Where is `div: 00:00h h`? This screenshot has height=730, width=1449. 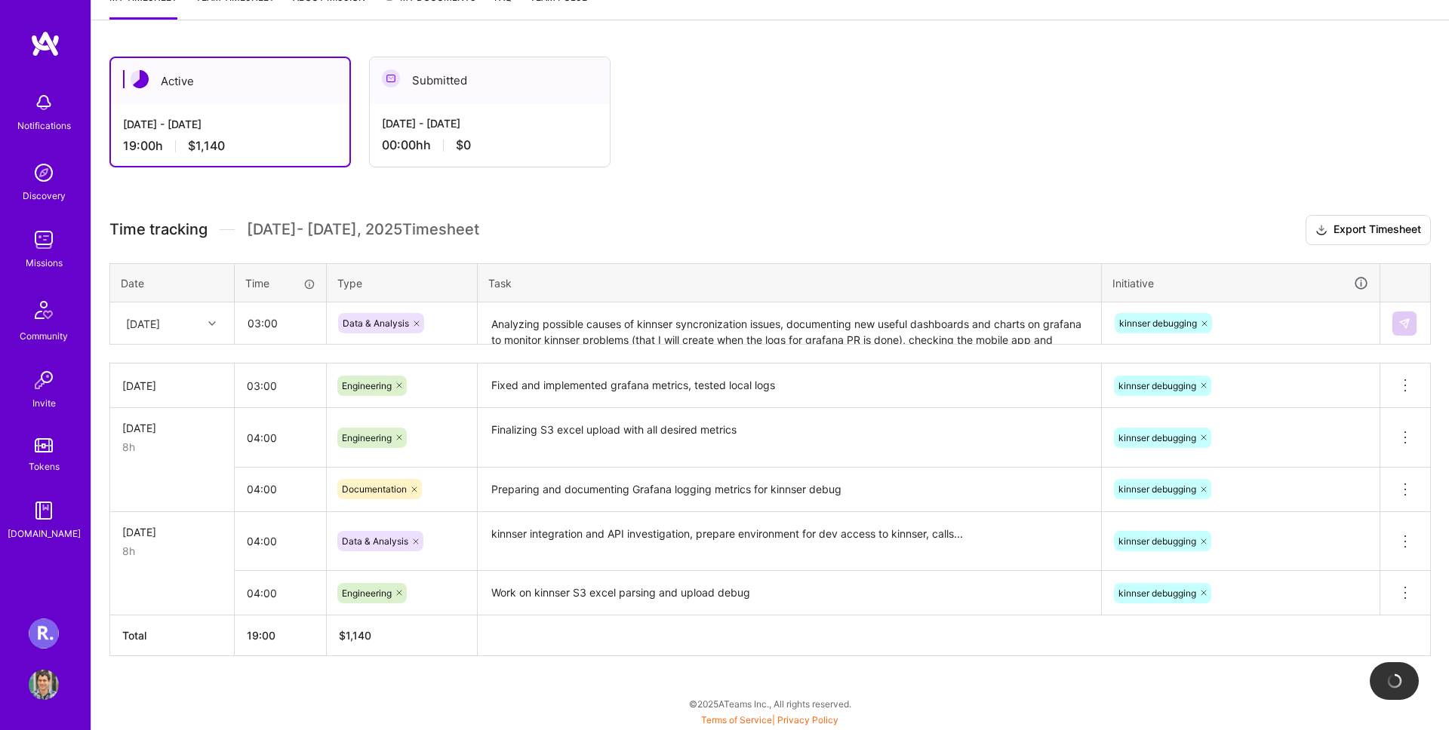
div: 00:00h h is located at coordinates (490, 145).